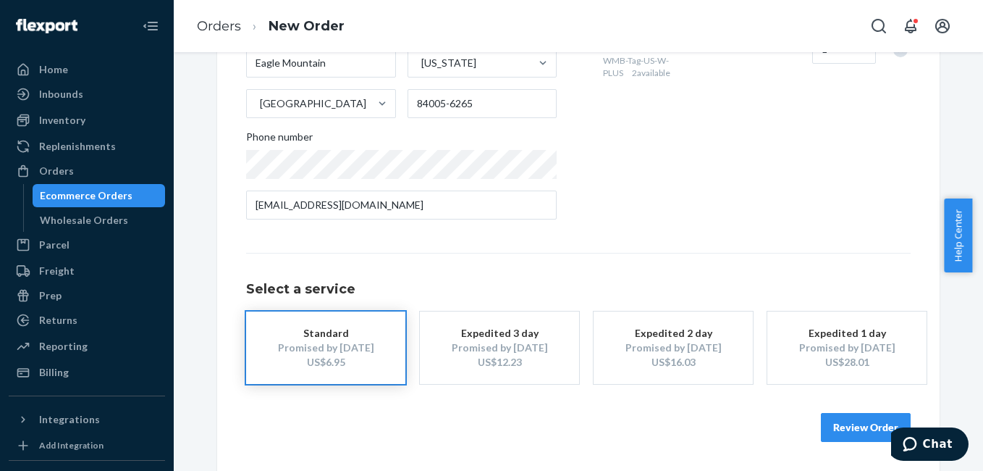  I want to click on button: Open notifications, so click(911, 26).